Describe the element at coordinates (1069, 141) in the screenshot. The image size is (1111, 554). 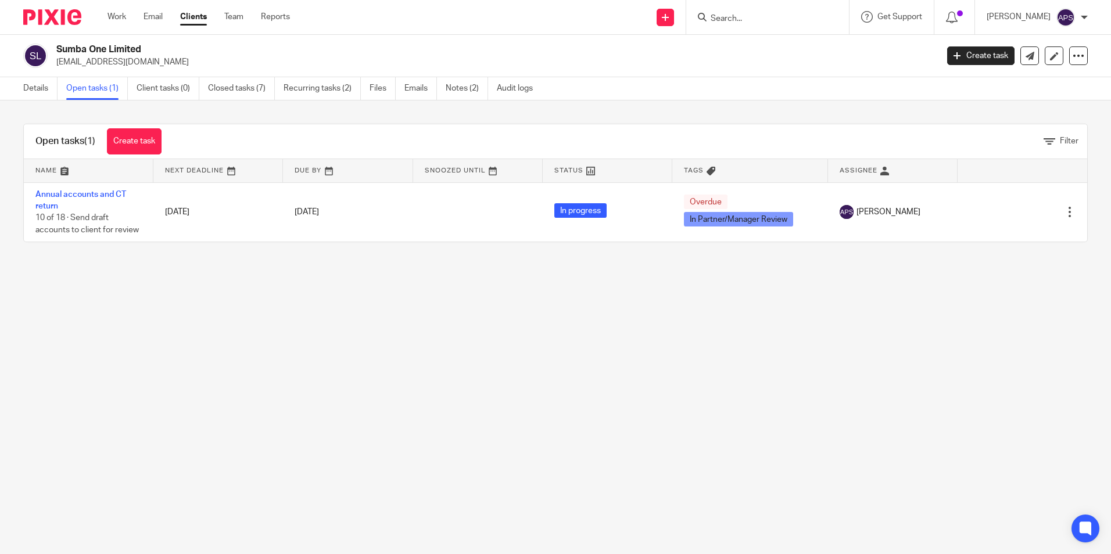
I see `span: Filter` at that location.